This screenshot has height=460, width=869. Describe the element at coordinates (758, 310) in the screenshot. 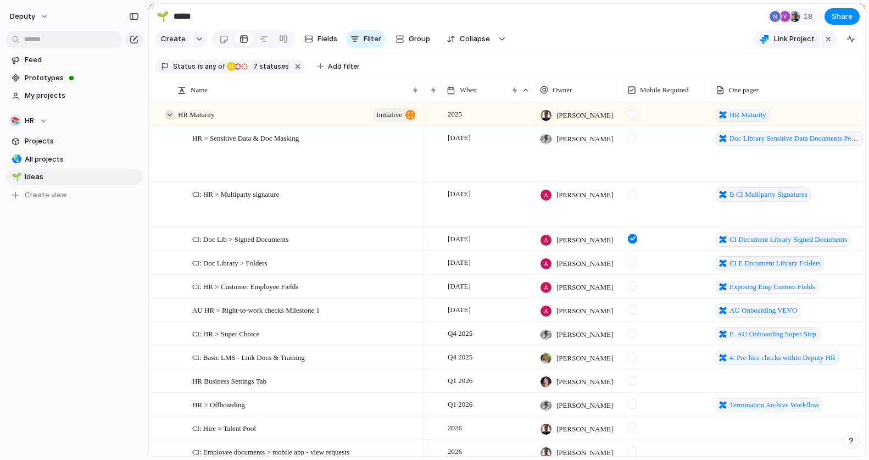

I see `a: AU Onboarding VEVO` at that location.